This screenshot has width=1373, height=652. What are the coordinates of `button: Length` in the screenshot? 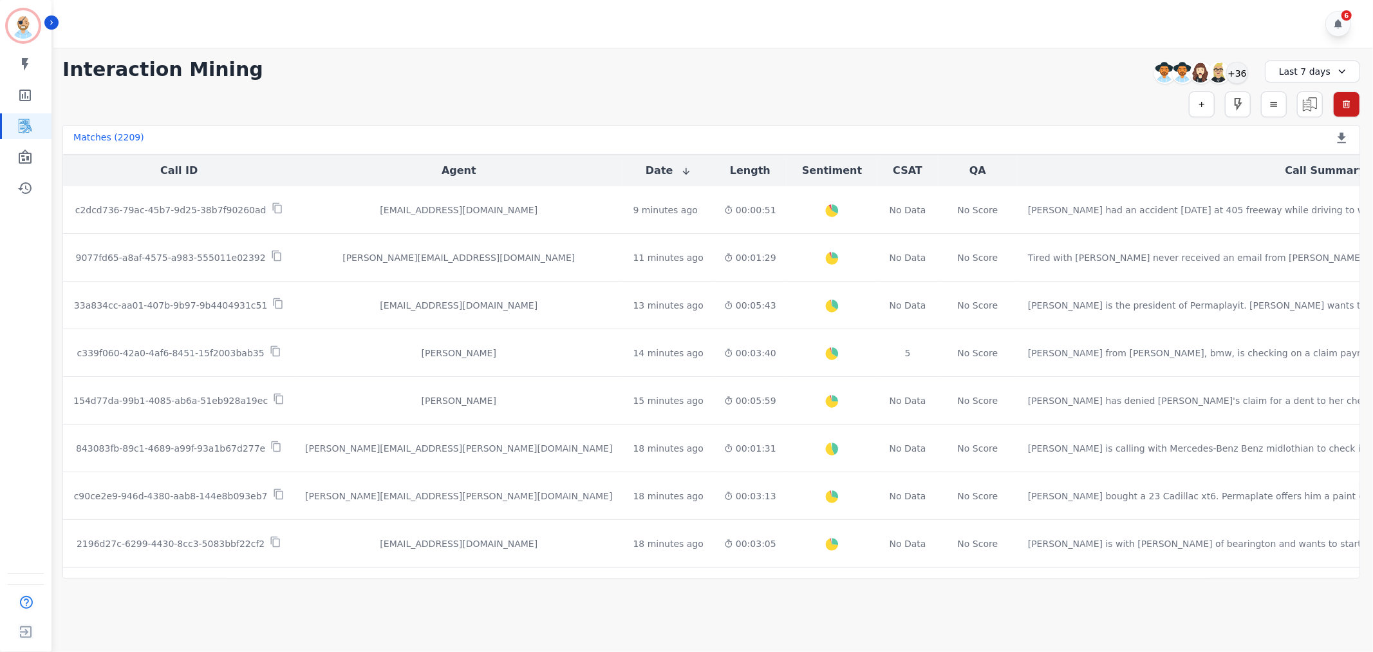 It's located at (750, 171).